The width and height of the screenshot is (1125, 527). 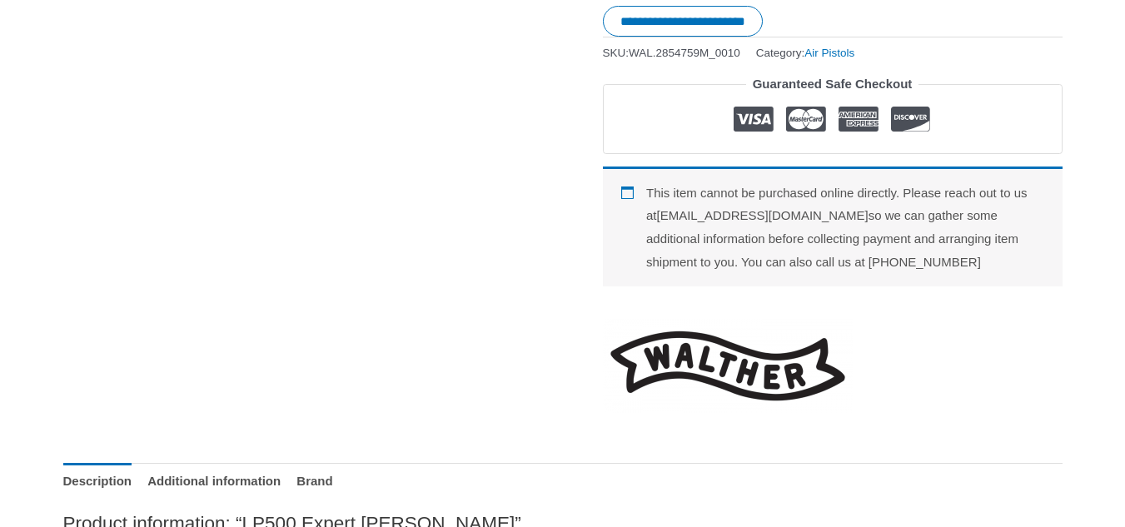 What do you see at coordinates (314, 480) in the screenshot?
I see `a: Brand` at bounding box center [314, 480].